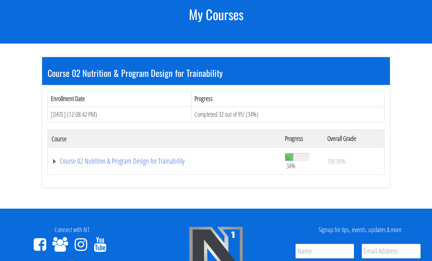 The image size is (432, 261). Describe the element at coordinates (360, 230) in the screenshot. I see `h4: Signup for tips, events, updates & more` at that location.